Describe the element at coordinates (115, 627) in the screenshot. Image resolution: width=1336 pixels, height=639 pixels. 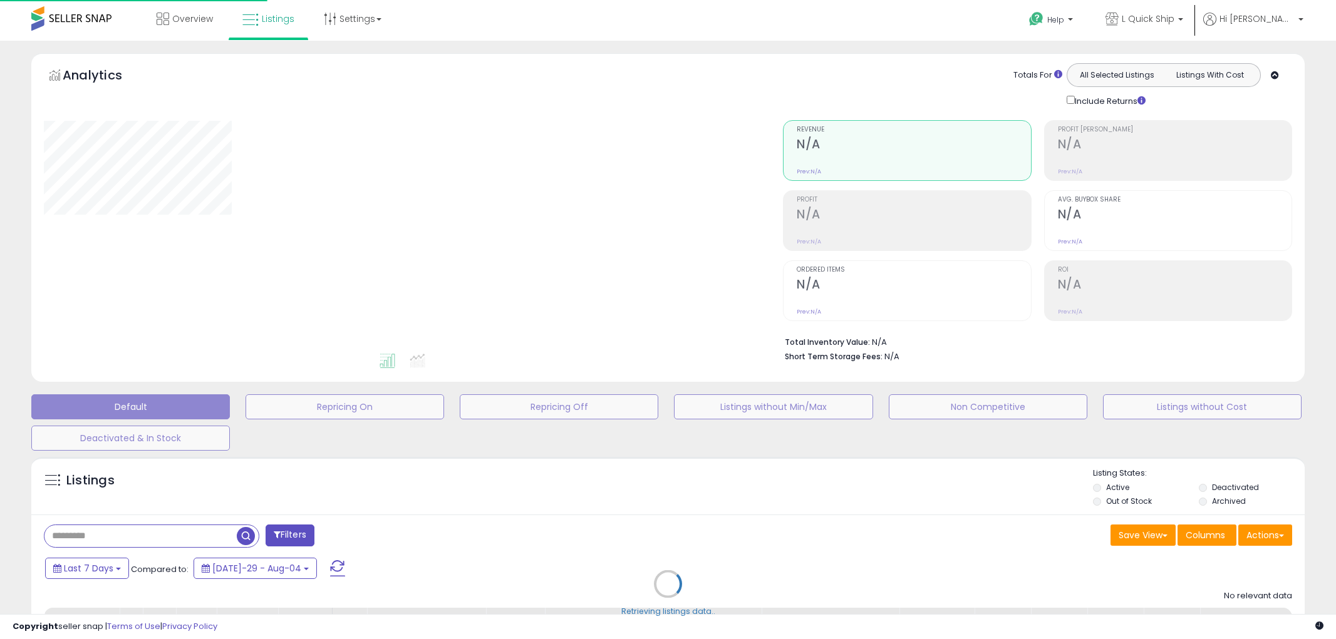
I see `div: seller snap | |` at that location.